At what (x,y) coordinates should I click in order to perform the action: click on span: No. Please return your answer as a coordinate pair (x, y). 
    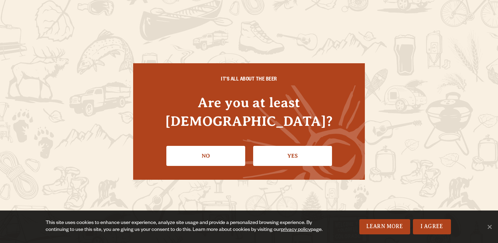
    Looking at the image, I should click on (489, 227).